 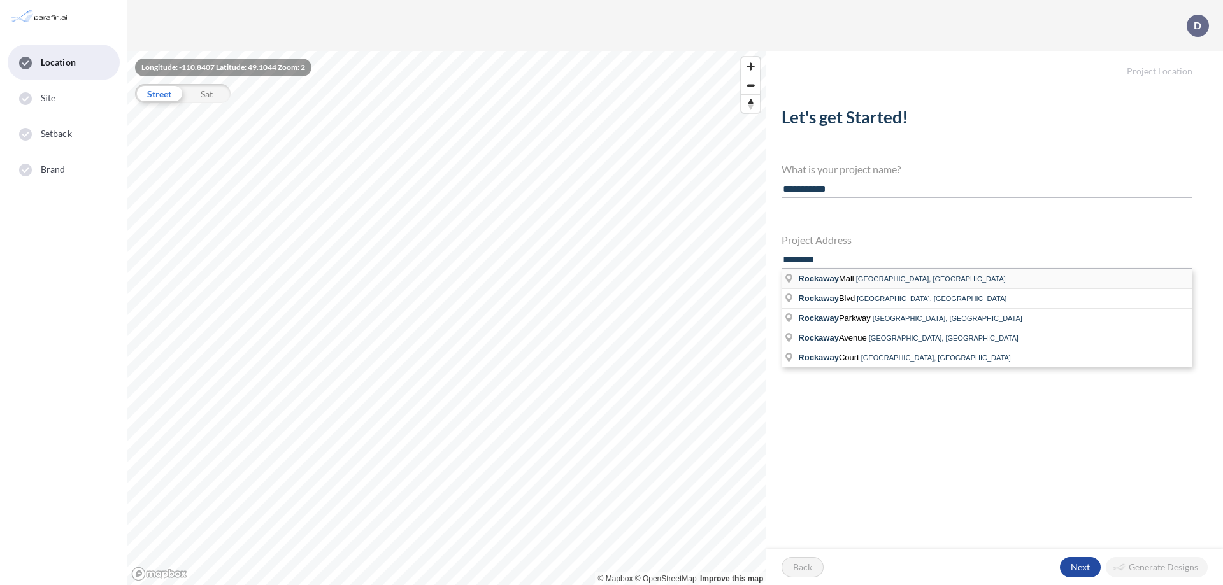 What do you see at coordinates (827, 298) in the screenshot?
I see `span: Blvd` at bounding box center [827, 298].